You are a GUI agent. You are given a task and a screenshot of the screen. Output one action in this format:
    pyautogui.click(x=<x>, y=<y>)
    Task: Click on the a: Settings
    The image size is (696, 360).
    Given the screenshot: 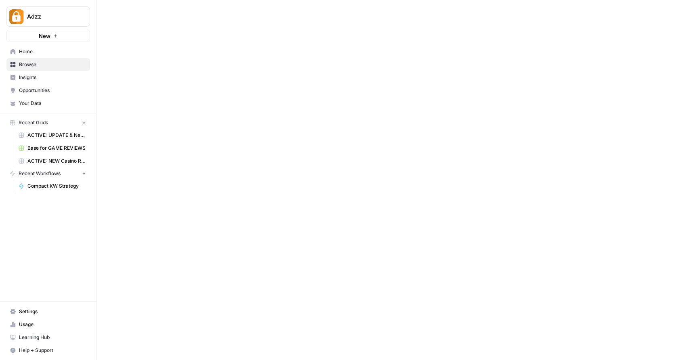 What is the action you would take?
    pyautogui.click(x=48, y=311)
    